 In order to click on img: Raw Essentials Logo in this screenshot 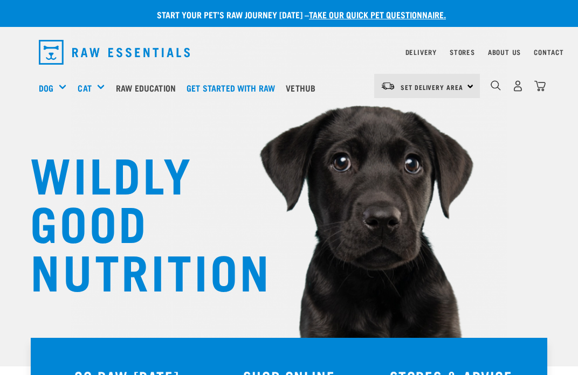, I will do `click(114, 52)`.